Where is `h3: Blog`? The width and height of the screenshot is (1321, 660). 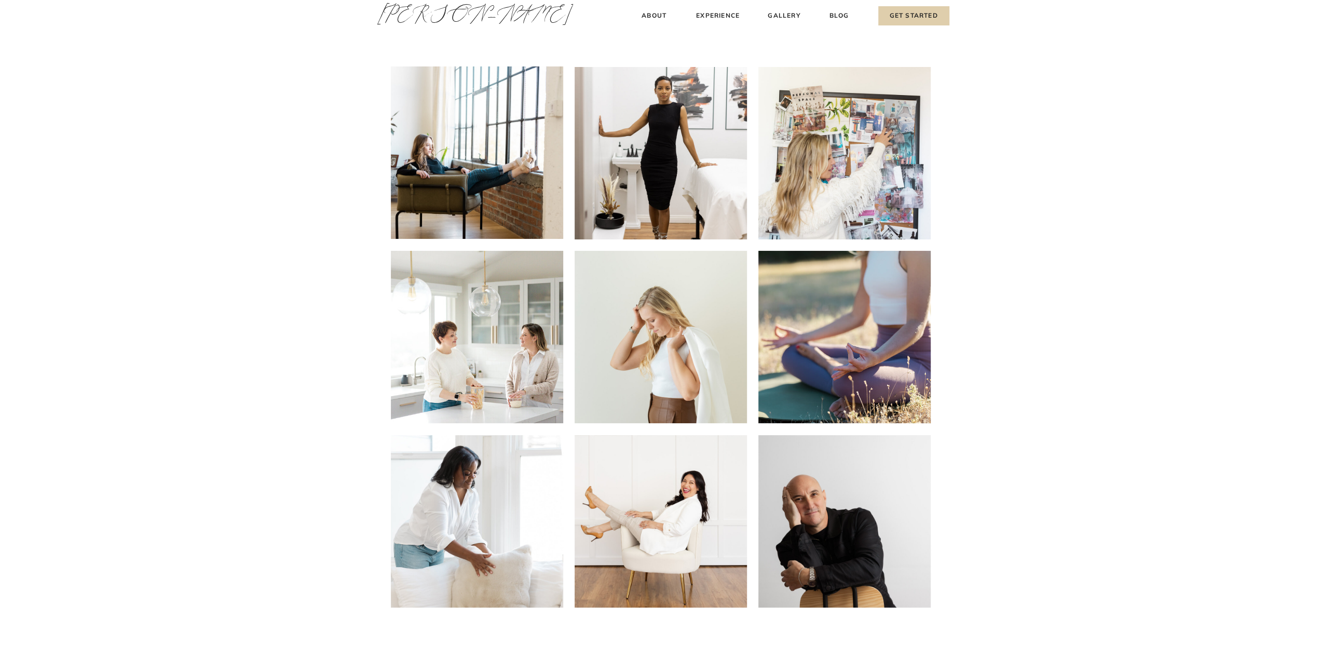
h3: Blog is located at coordinates (839, 16).